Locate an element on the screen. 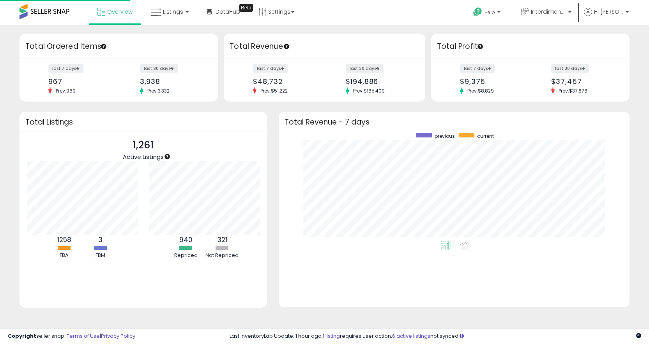  span: Prev: $165,409 is located at coordinates (369, 90).